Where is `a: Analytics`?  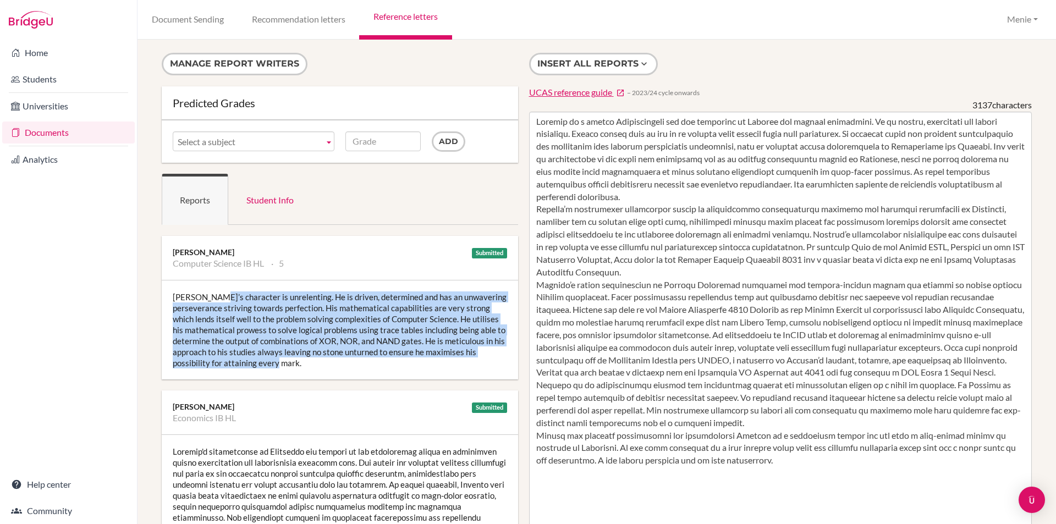 a: Analytics is located at coordinates (68, 160).